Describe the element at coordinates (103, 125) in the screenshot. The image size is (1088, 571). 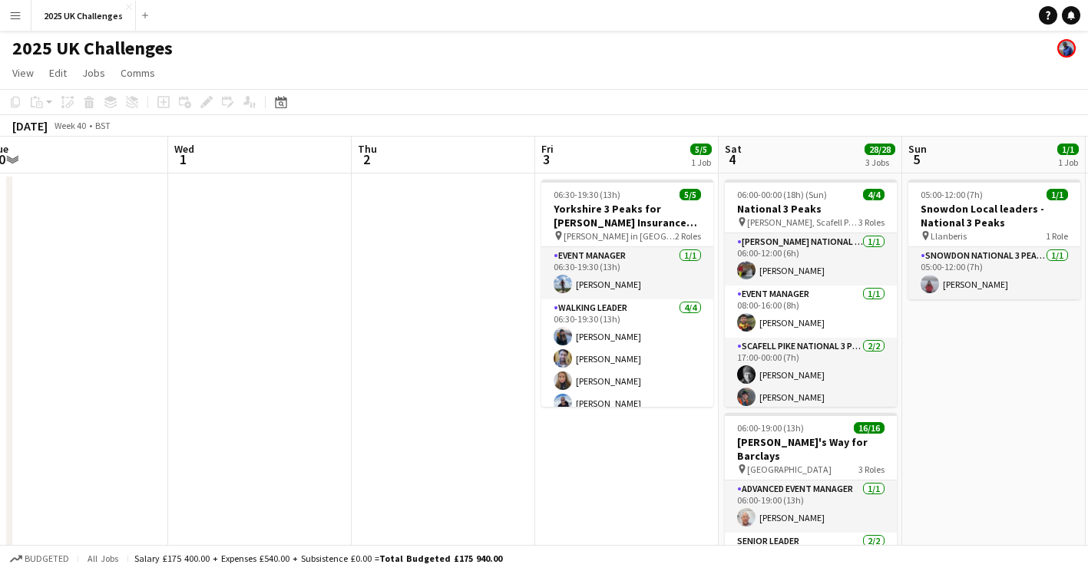
I see `div: BST` at that location.